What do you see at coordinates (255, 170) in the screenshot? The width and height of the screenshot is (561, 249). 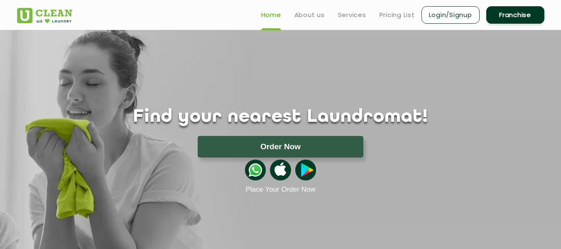 I see `img: whatsappicon.png` at bounding box center [255, 170].